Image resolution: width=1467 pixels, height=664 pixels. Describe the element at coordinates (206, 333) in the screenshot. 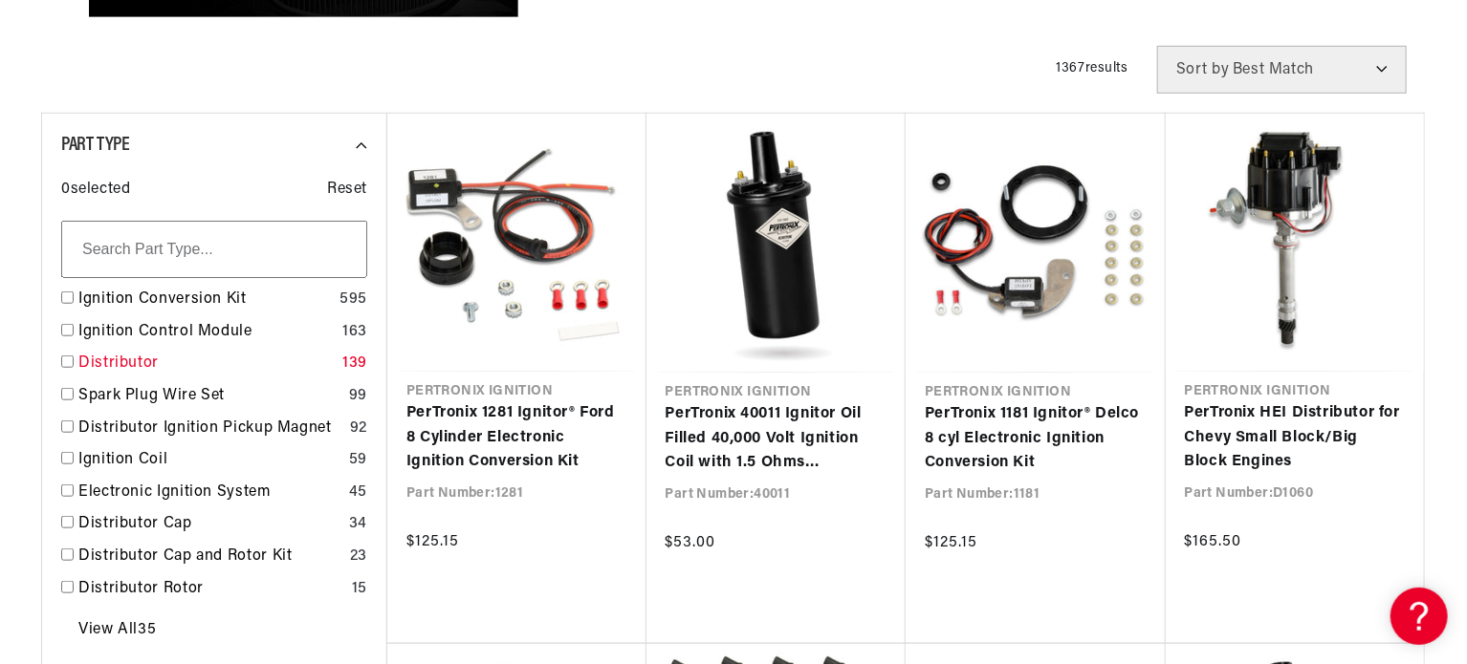

I see `a: Ignition Control Module` at that location.